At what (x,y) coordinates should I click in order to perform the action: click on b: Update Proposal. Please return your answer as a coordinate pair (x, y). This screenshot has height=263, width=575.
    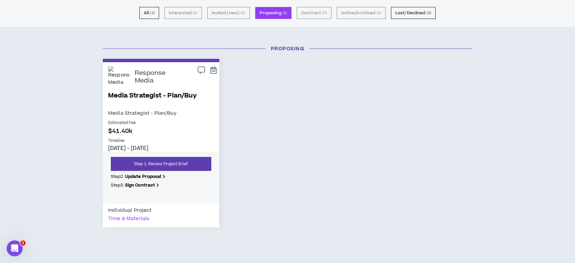
    Looking at the image, I should click on (143, 177).